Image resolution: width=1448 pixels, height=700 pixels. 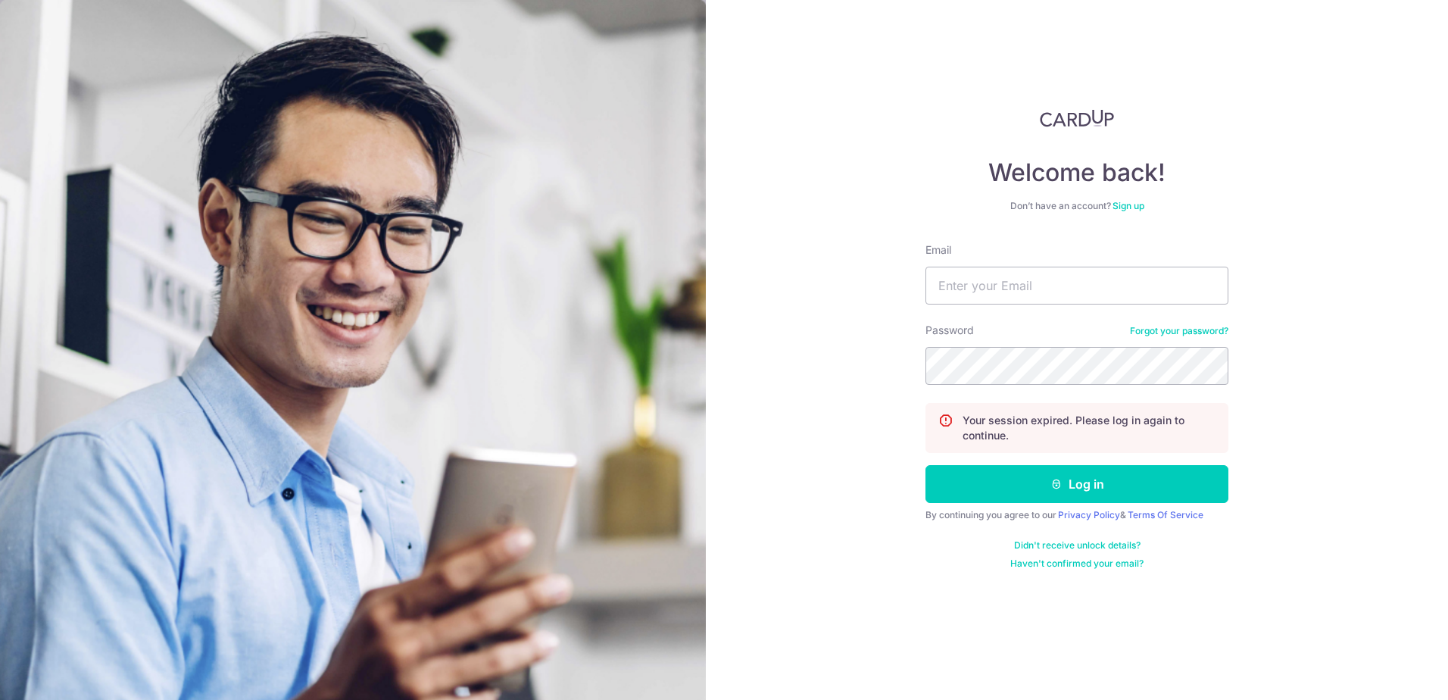 I want to click on input: Enter your Email, so click(x=1077, y=285).